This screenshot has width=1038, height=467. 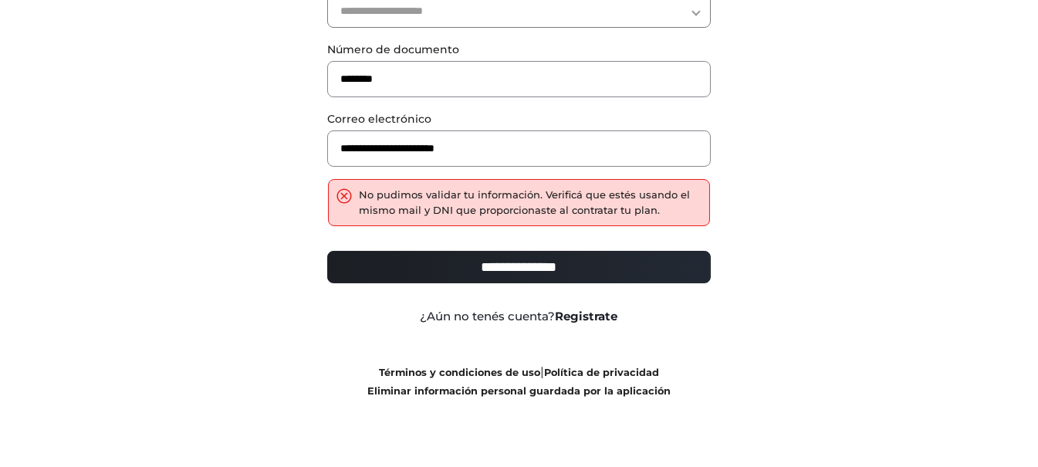 I want to click on div: No pudimos validar tu información. Verificá que estés usando el mismo mail y DNI que proporcionas..., so click(x=530, y=202).